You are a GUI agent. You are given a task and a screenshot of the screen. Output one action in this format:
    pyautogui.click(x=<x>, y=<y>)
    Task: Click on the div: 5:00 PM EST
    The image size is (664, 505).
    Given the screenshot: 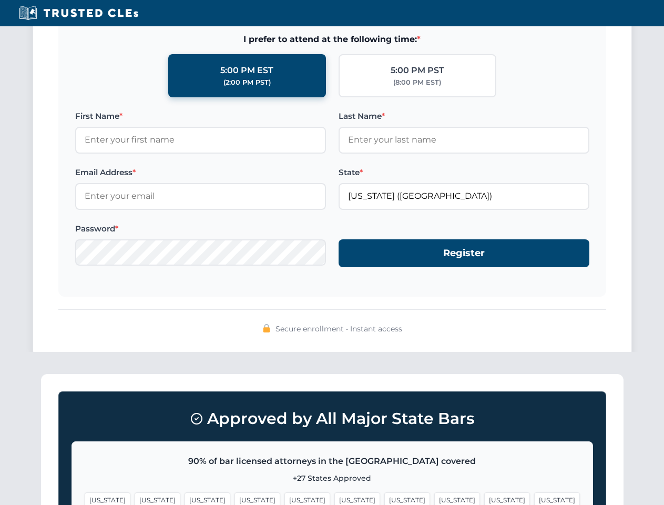 What is the action you would take?
    pyautogui.click(x=247, y=70)
    